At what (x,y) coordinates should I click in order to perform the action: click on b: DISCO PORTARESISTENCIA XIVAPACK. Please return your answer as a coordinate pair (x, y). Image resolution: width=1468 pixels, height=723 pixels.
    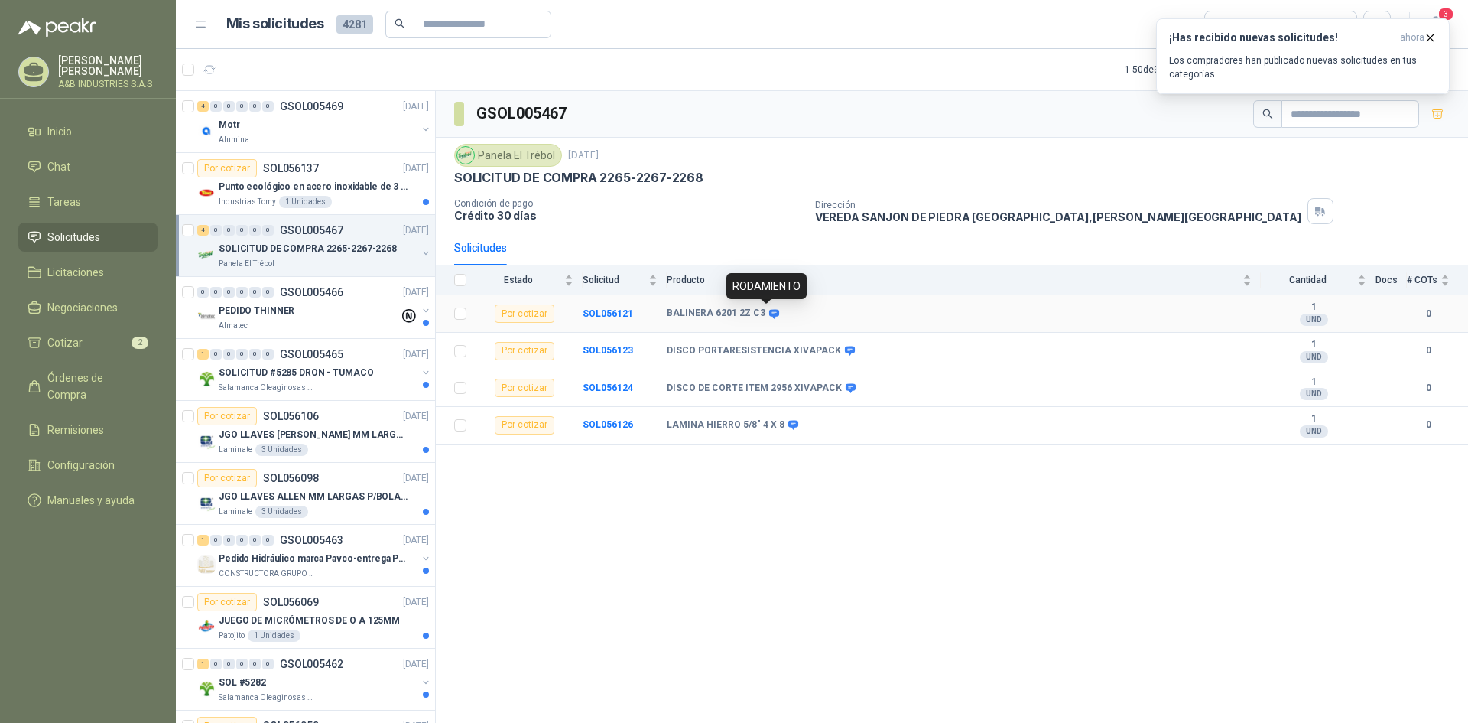
    Looking at the image, I should click on (754, 351).